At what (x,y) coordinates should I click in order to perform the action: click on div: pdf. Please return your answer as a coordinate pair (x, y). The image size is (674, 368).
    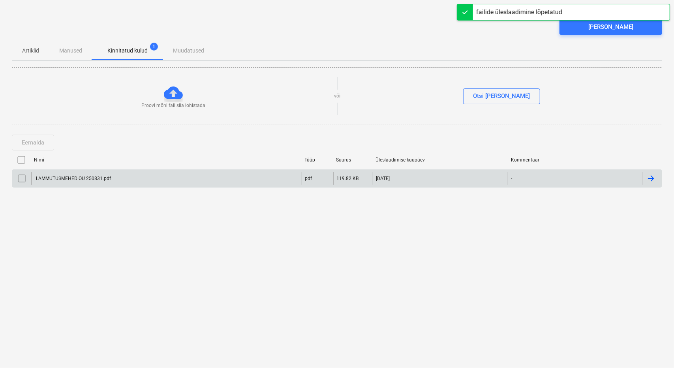
    Looking at the image, I should click on (309, 179).